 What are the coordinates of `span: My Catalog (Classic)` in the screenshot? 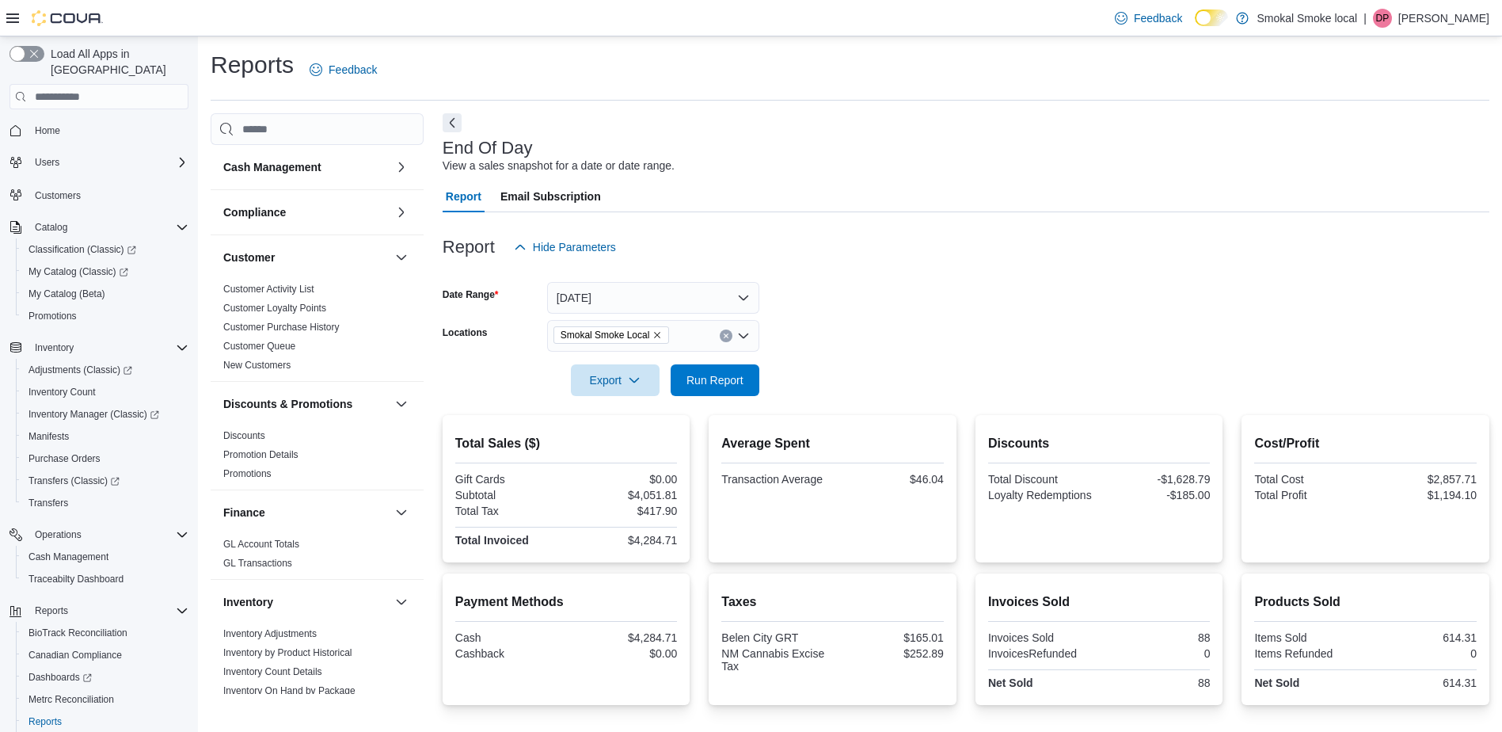 It's located at (105, 272).